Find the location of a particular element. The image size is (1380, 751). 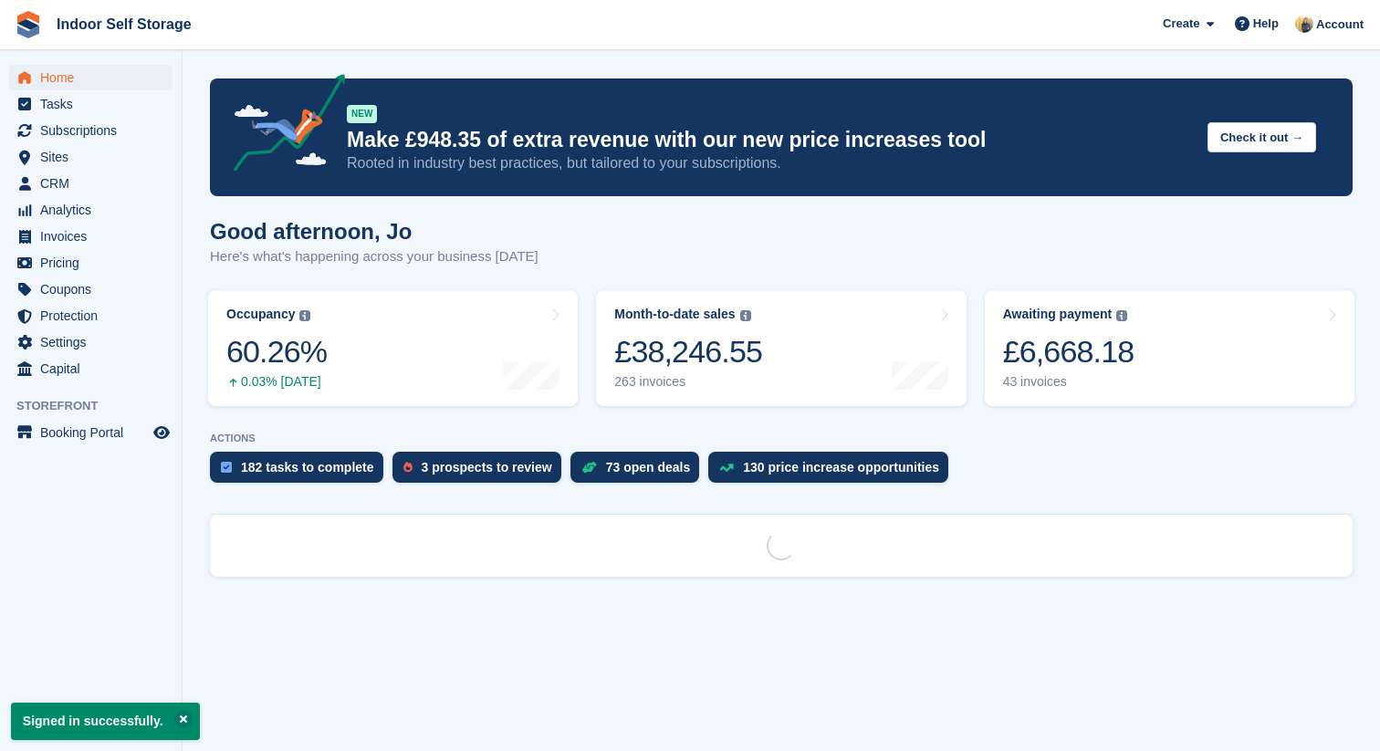

img: price-adjustments-announcement-icon-8257ccfd72463d97f412b2fc003d46551f7dbcb40ab6d574587a9cd5c0d94... is located at coordinates (282, 126).